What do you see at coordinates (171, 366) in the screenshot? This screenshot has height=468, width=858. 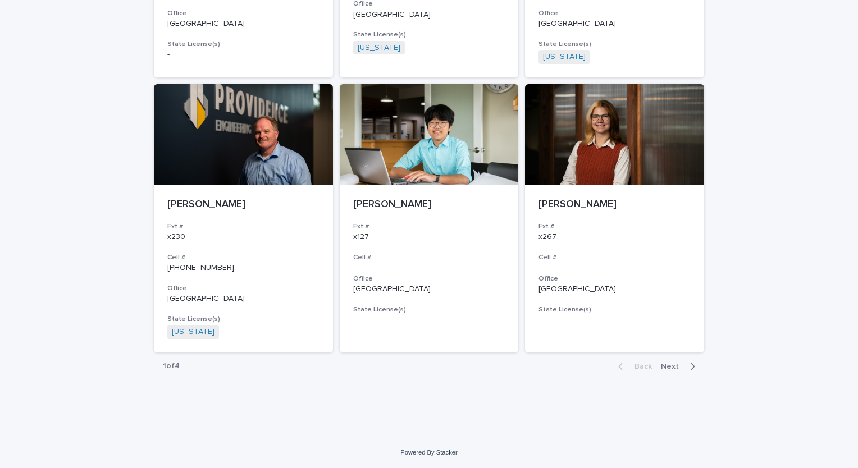 I see `p: 1 of 4` at bounding box center [171, 366].